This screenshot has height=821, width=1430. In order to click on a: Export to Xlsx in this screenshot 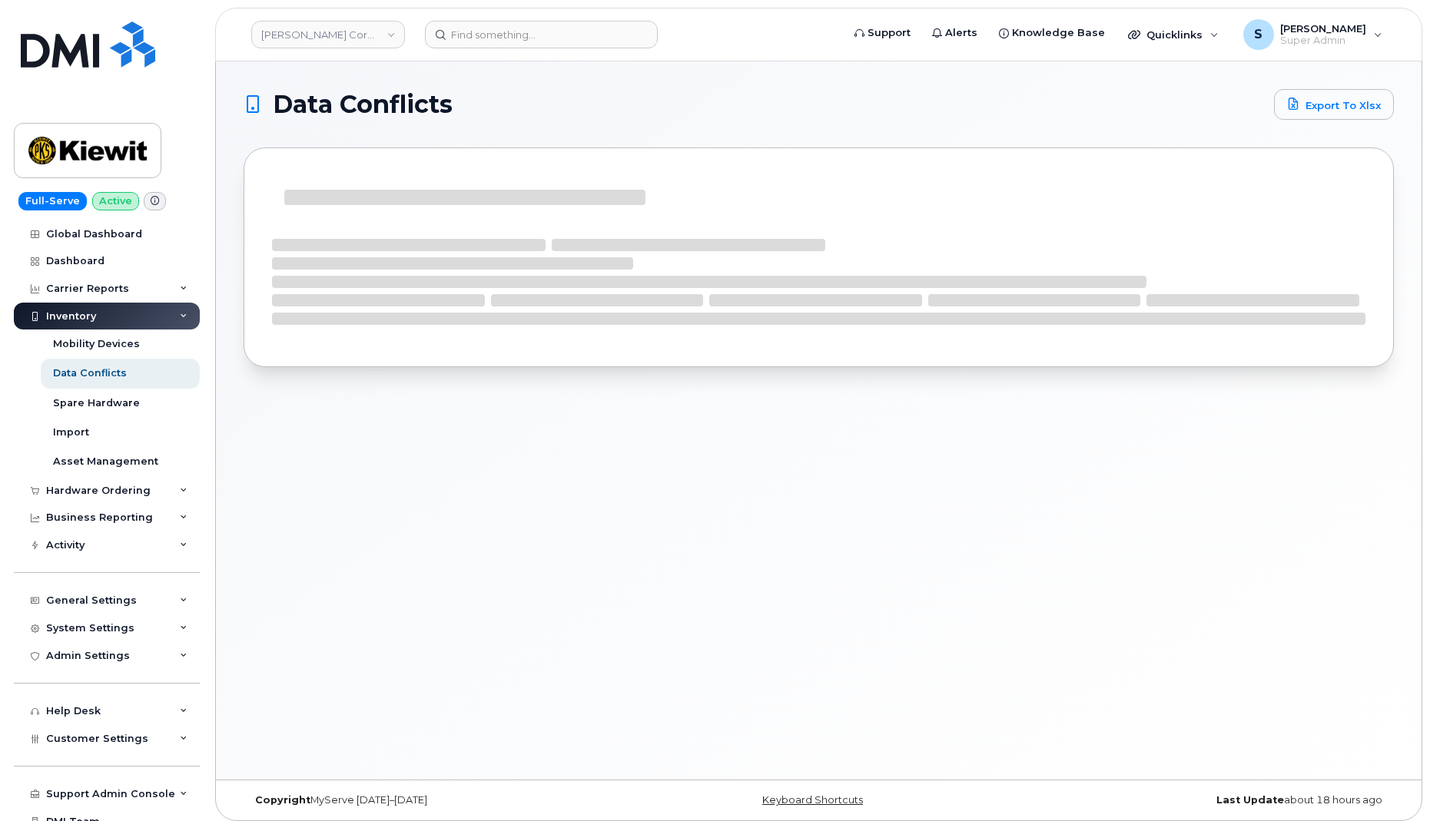, I will do `click(1334, 104)`.